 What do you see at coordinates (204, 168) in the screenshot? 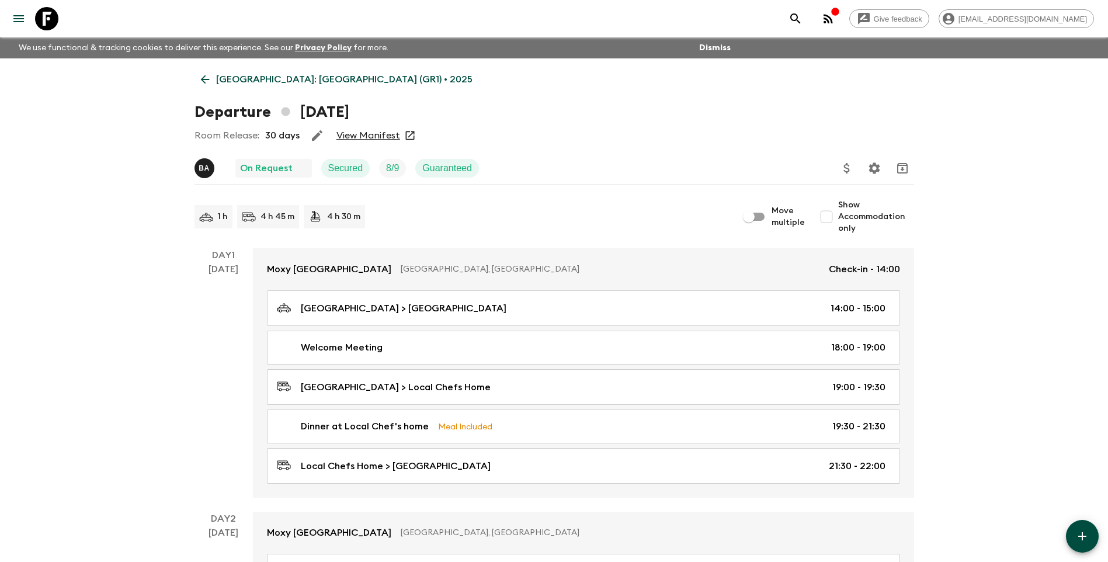
I see `p: B A` at bounding box center [204, 168].